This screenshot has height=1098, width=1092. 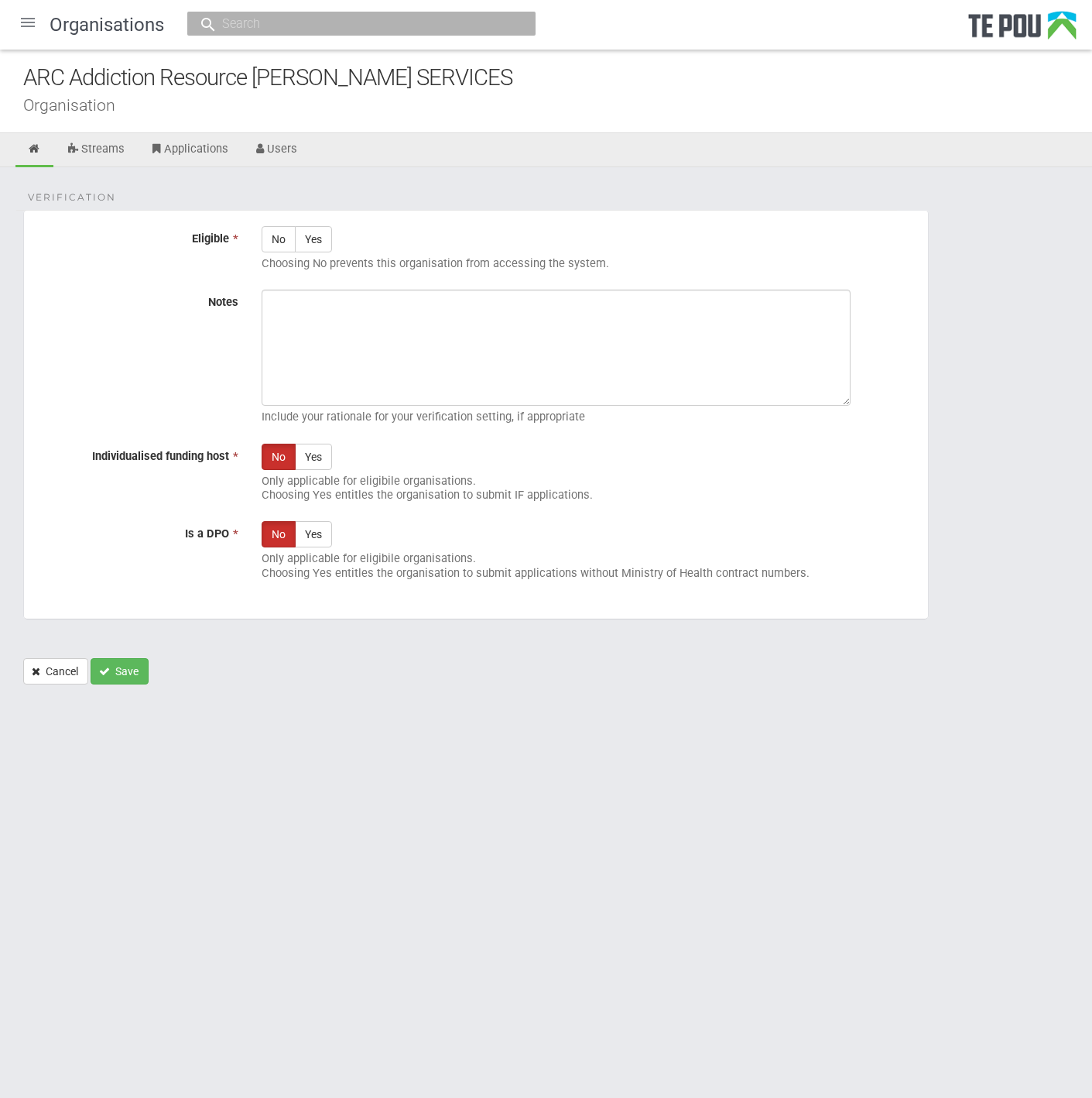 What do you see at coordinates (72, 198) in the screenshot?
I see `span: Verification` at bounding box center [72, 198].